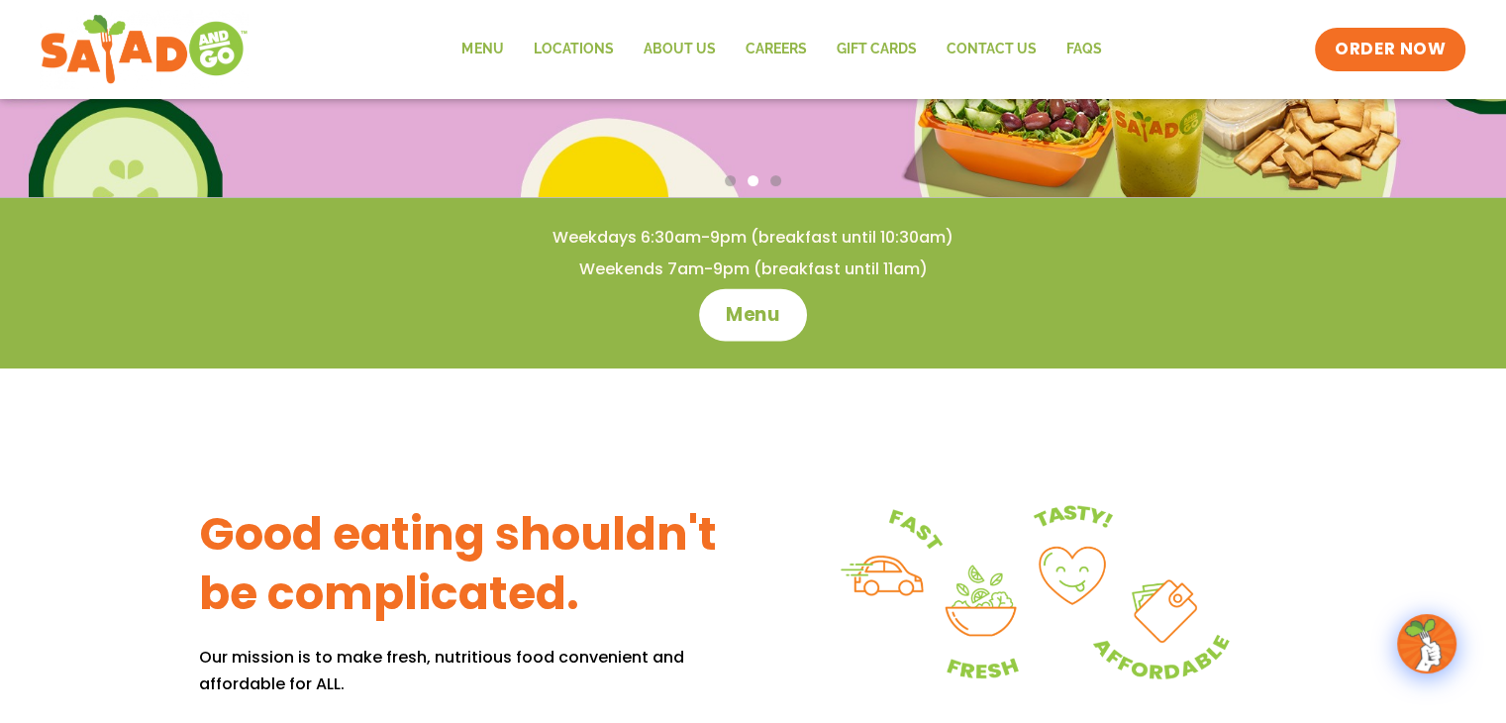 The height and width of the screenshot is (723, 1506). Describe the element at coordinates (1083, 49) in the screenshot. I see `a: FAQs` at that location.